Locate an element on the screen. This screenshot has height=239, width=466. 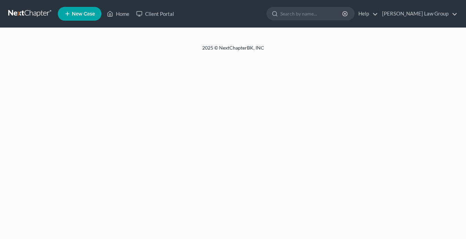
a: Help is located at coordinates (367, 14).